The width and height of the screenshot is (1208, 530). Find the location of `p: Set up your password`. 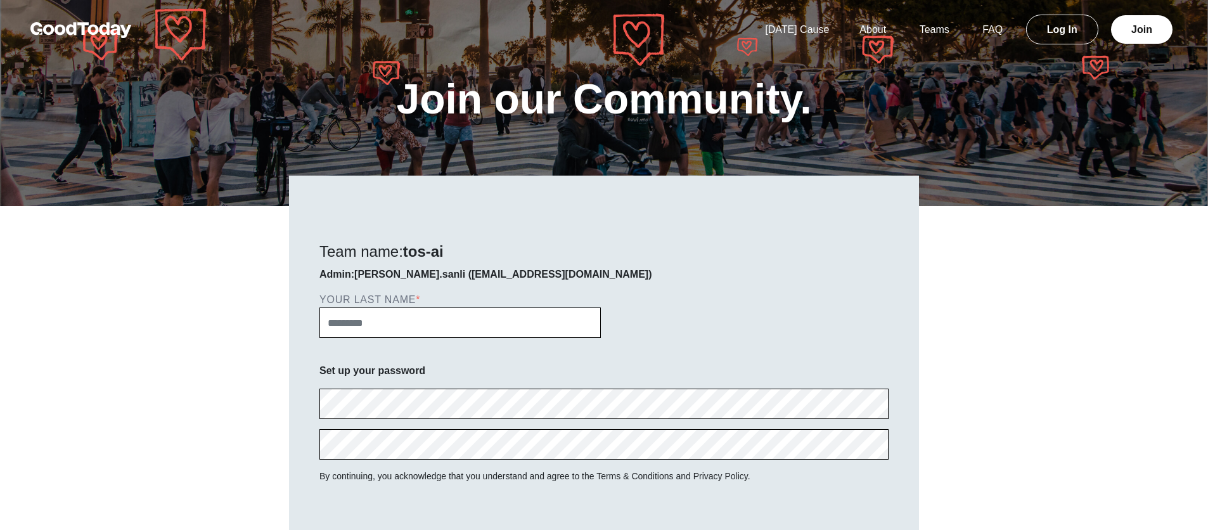

p: Set up your password is located at coordinates (604, 371).